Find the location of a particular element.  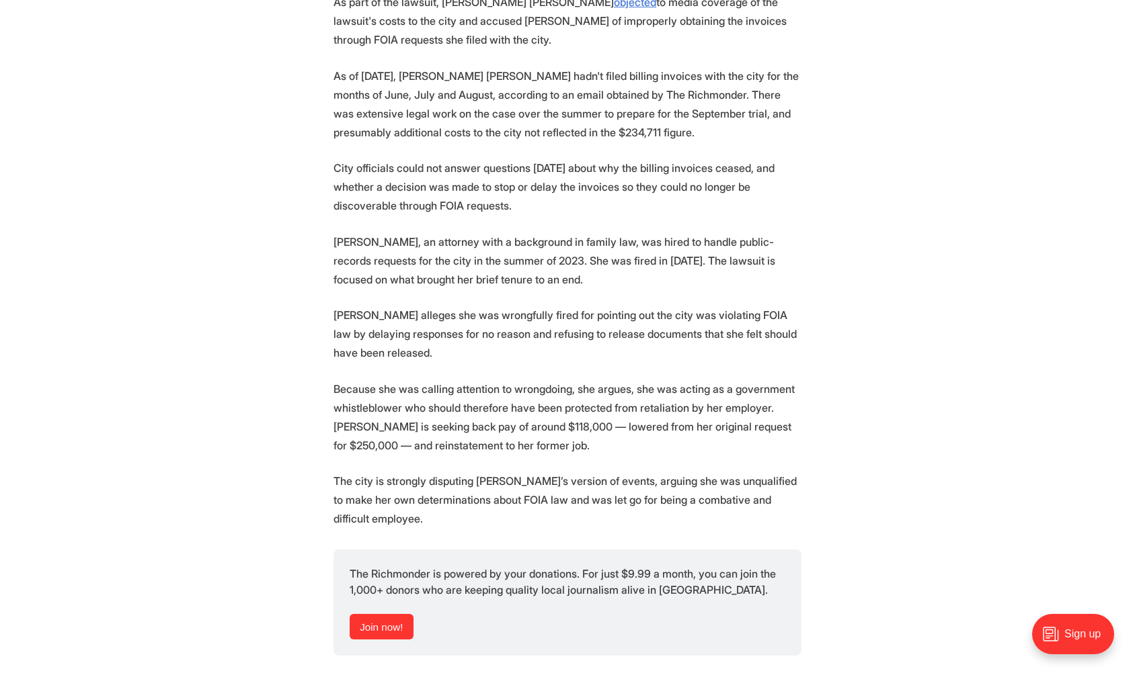

p: Because she was calling attention to wrongdoing, she argues, she was acting as a government whist... is located at coordinates (567, 417).